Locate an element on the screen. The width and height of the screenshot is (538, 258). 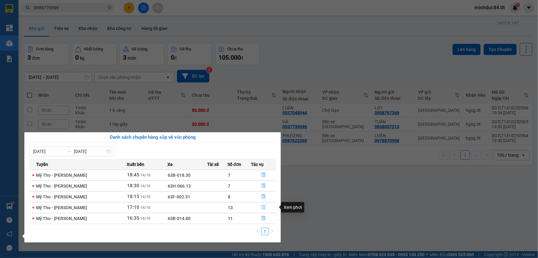
li: Previous Page is located at coordinates (258, 231).